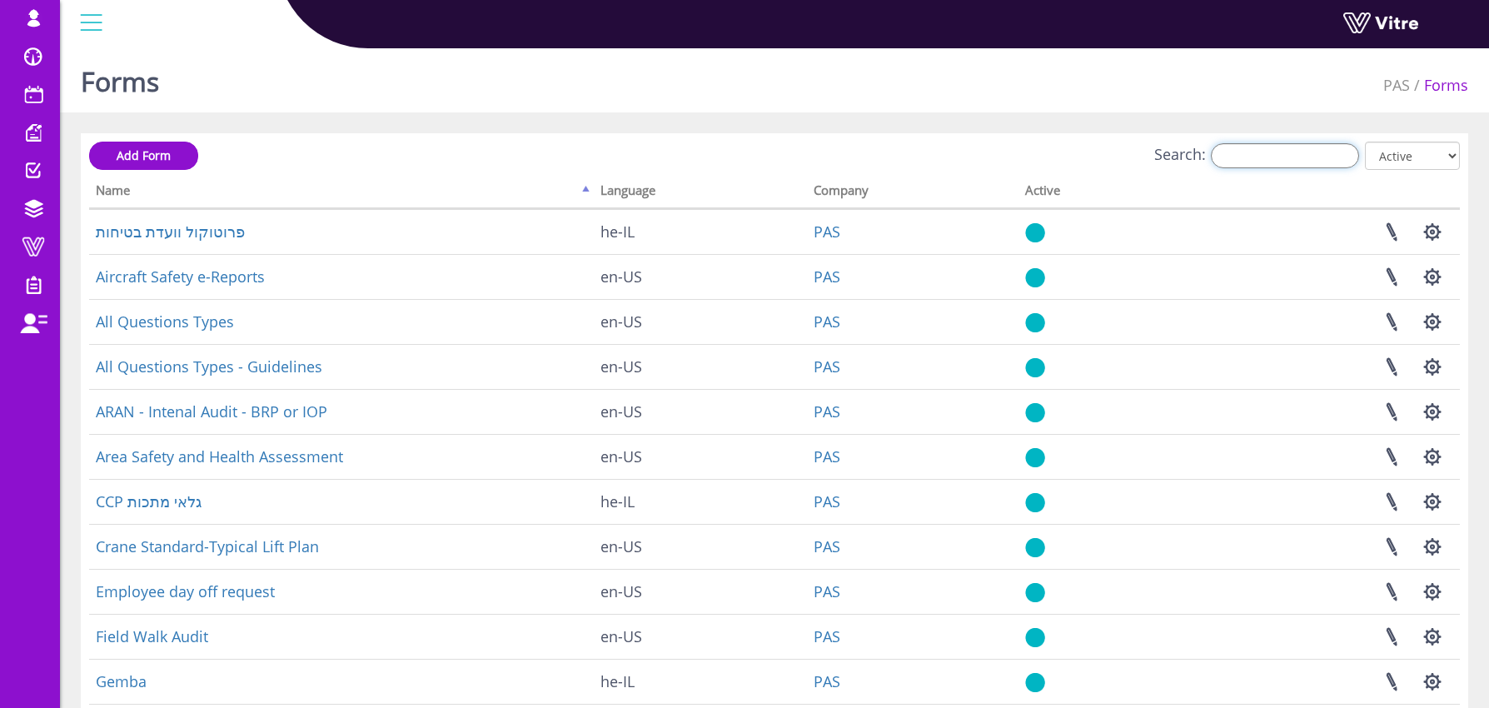 This screenshot has height=708, width=1489. Describe the element at coordinates (143, 156) in the screenshot. I see `a: Add Form` at that location.